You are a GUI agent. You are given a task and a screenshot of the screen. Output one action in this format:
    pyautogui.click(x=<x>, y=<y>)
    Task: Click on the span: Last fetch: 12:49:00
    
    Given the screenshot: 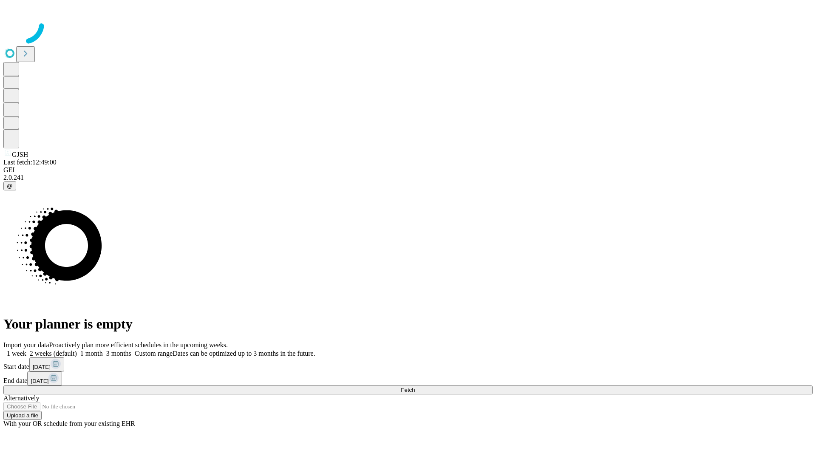 What is the action you would take?
    pyautogui.click(x=30, y=162)
    